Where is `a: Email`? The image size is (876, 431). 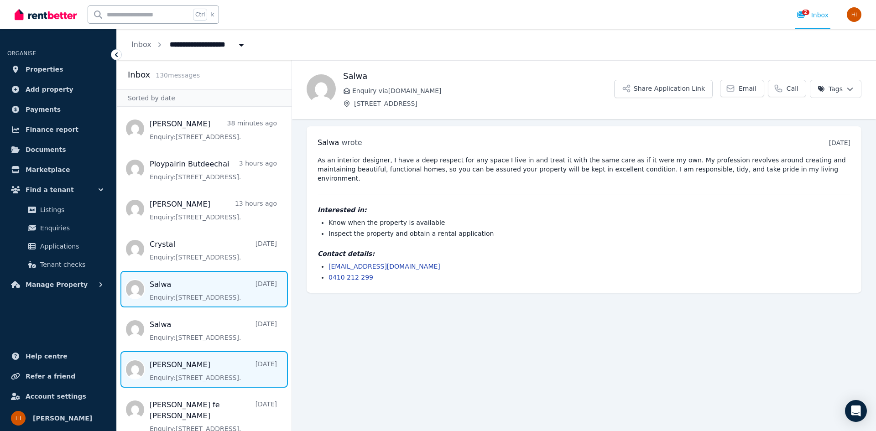 a: Email is located at coordinates (742, 88).